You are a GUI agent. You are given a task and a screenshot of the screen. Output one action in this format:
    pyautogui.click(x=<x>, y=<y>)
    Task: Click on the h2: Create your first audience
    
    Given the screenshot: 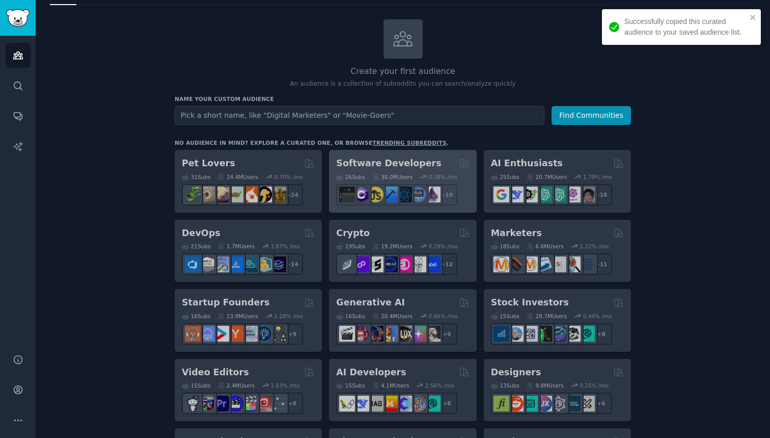 What is the action you would take?
    pyautogui.click(x=403, y=71)
    